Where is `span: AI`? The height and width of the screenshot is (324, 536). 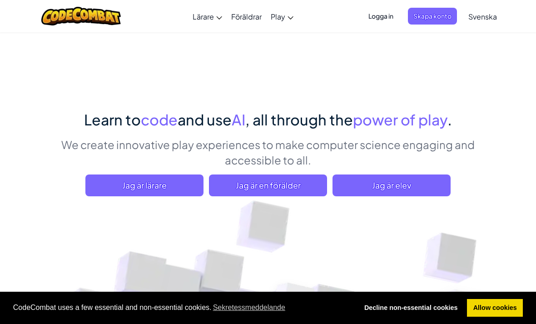 span: AI is located at coordinates (238, 119).